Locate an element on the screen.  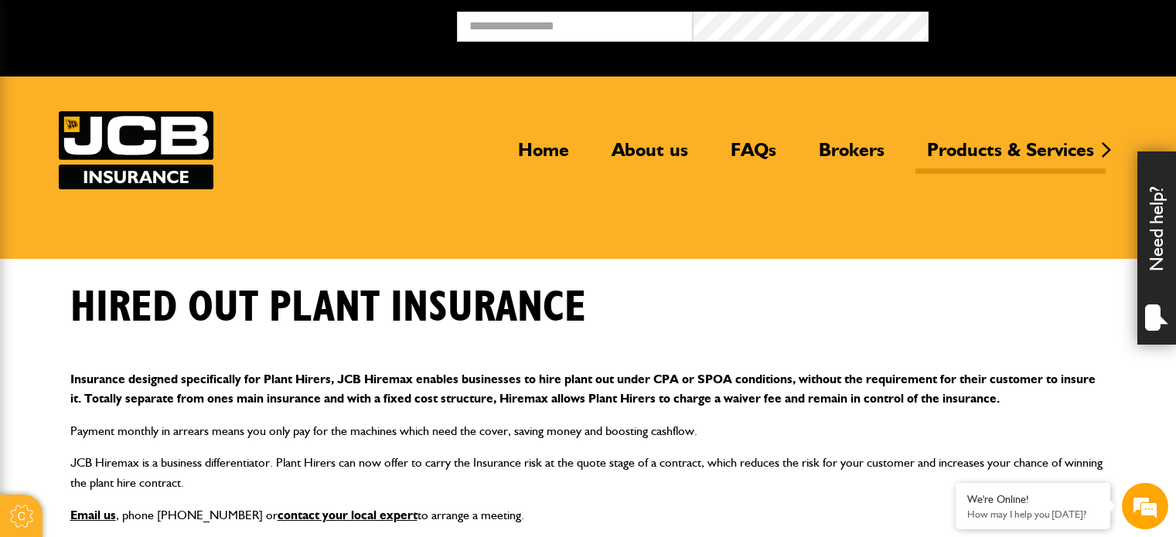
a: FAQs is located at coordinates (753, 156).